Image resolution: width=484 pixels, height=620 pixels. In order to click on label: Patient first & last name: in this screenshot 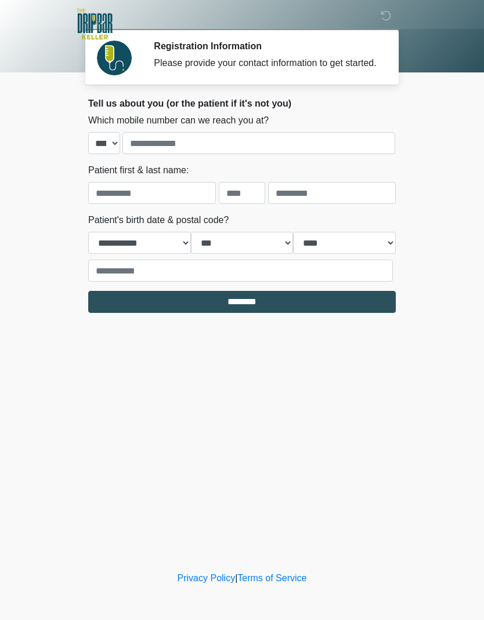, I will do `click(138, 170)`.